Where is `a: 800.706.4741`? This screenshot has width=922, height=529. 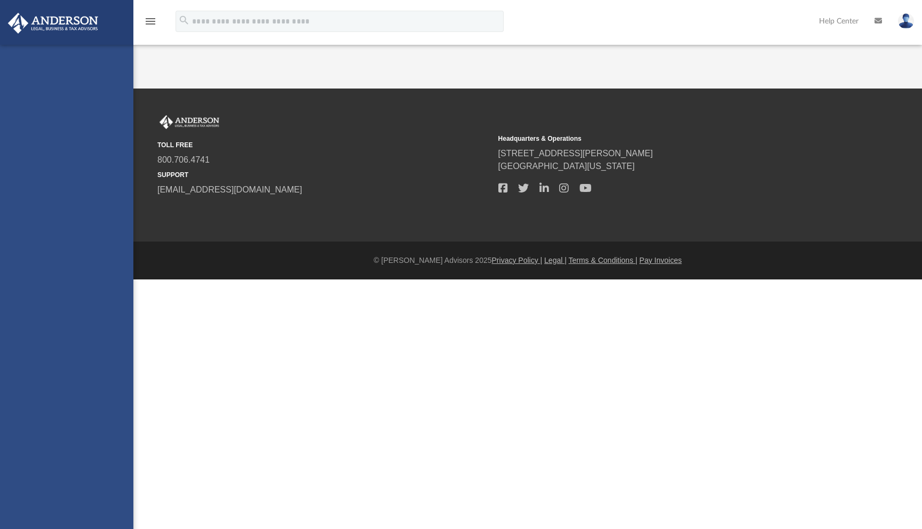 a: 800.706.4741 is located at coordinates (184, 160).